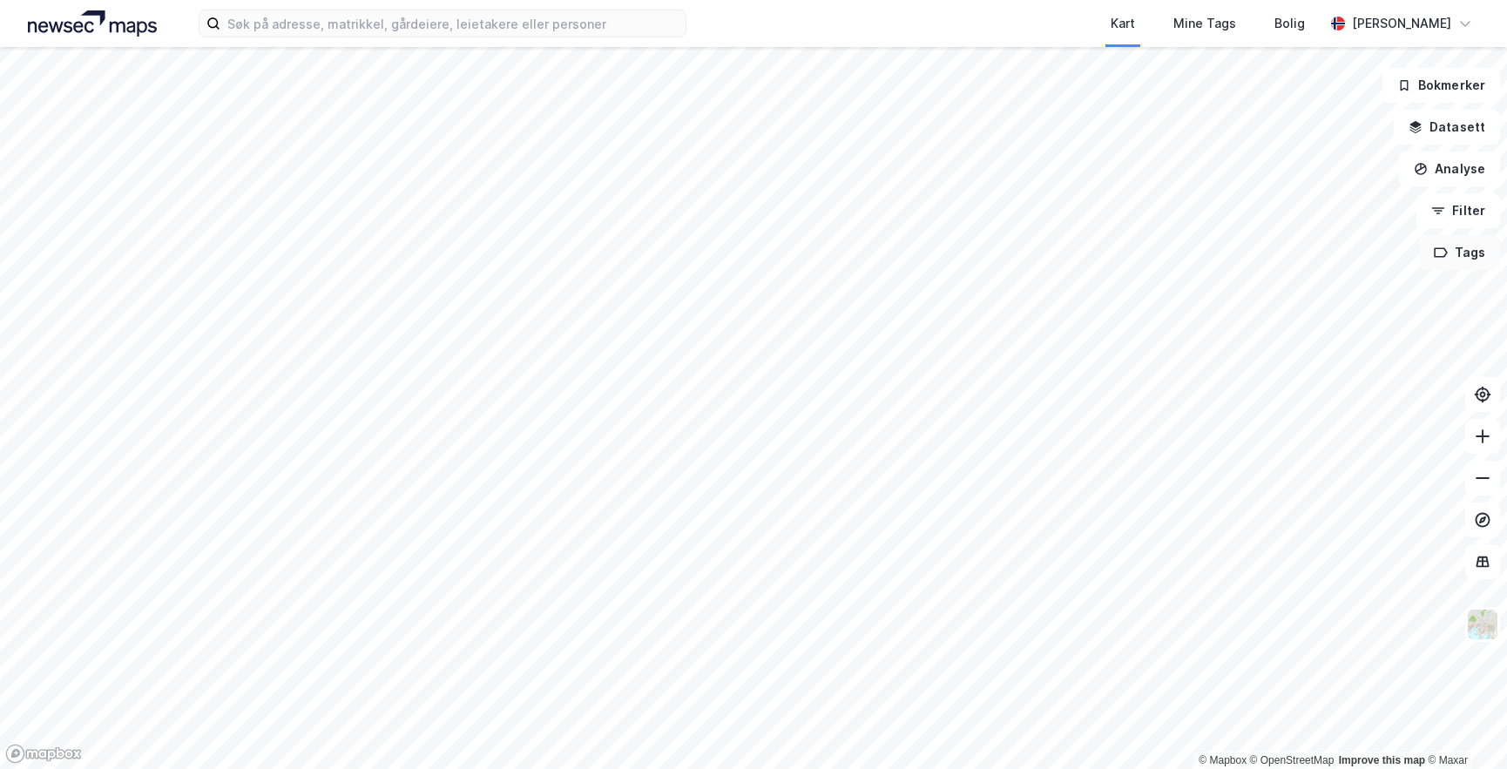 This screenshot has height=769, width=1507. I want to click on button: Datasett, so click(1446, 127).